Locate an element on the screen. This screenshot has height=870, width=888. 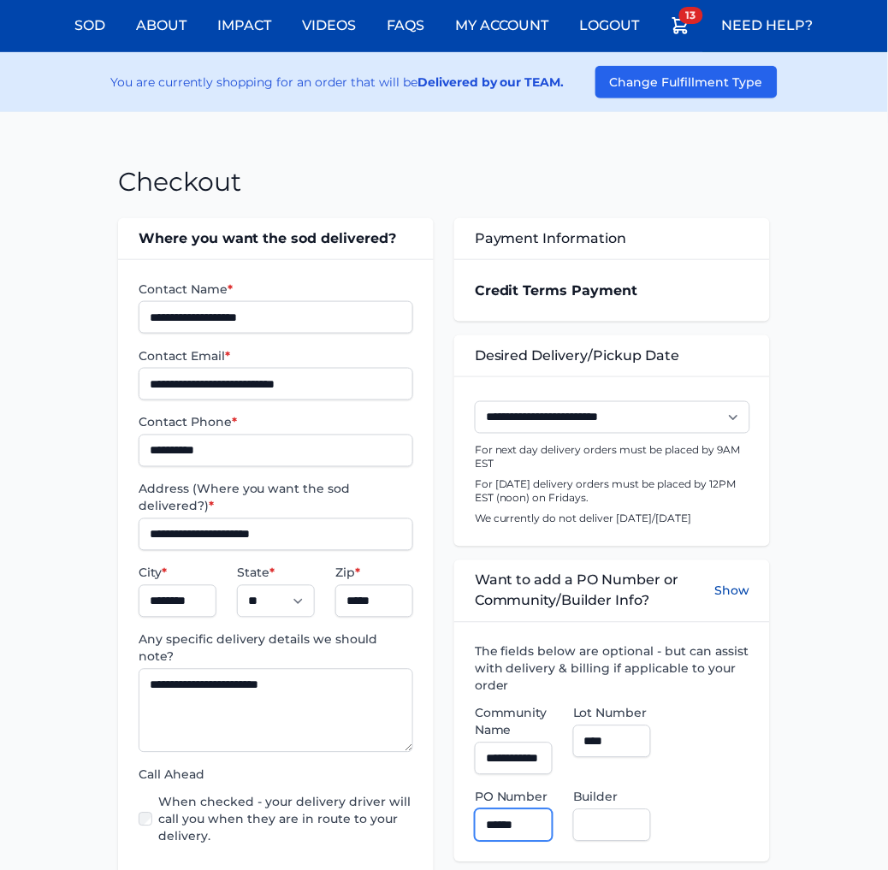
strong: Credit Terms Payment is located at coordinates (556, 290).